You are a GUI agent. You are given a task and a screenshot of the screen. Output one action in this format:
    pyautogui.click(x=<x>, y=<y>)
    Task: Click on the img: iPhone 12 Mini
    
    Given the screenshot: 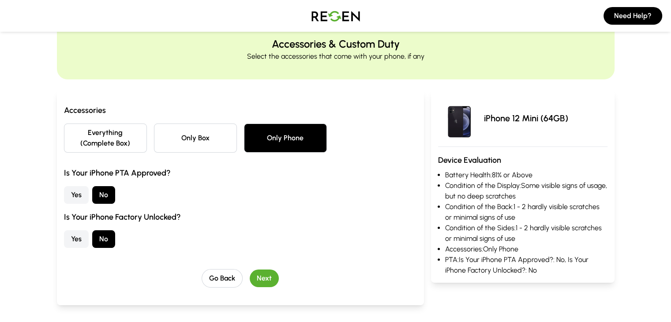 What is the action you would take?
    pyautogui.click(x=459, y=118)
    